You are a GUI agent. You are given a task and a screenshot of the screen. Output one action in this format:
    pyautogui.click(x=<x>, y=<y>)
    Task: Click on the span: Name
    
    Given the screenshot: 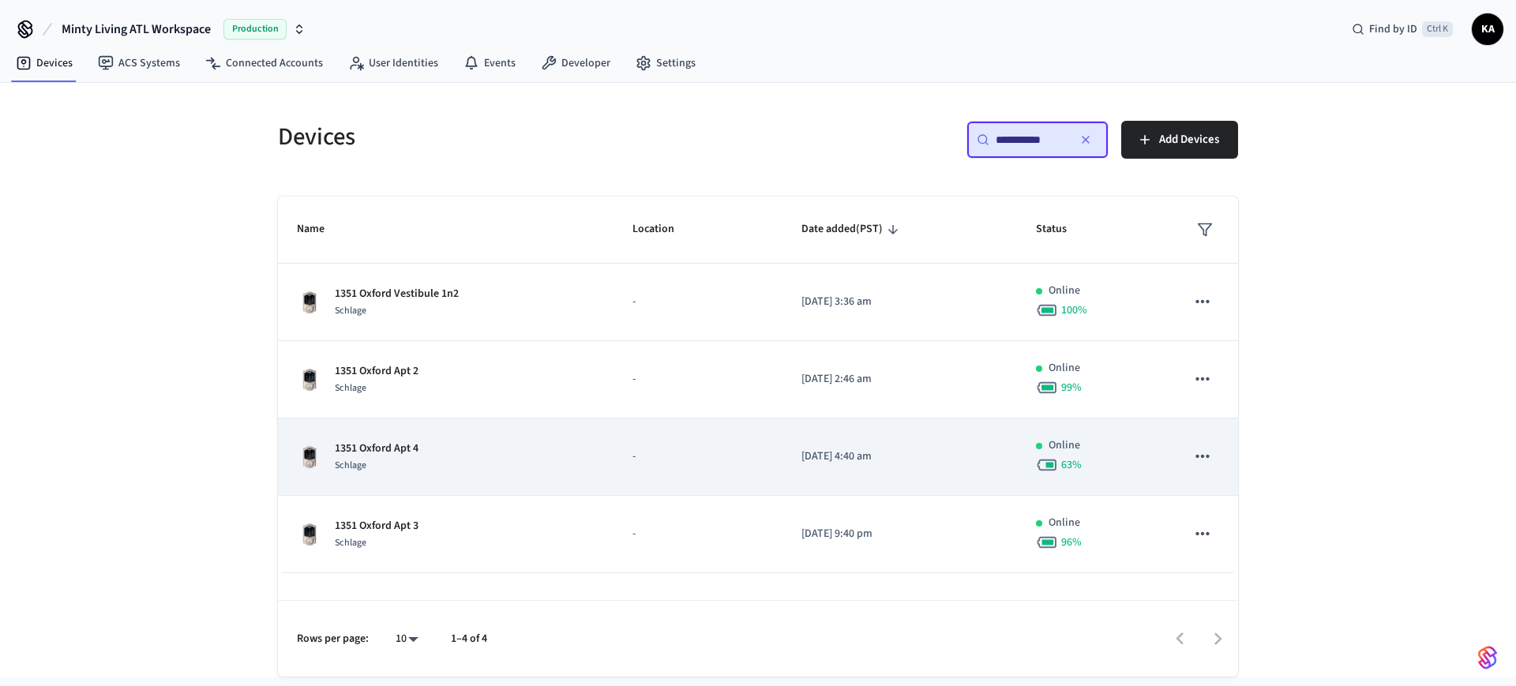 What is the action you would take?
    pyautogui.click(x=321, y=229)
    